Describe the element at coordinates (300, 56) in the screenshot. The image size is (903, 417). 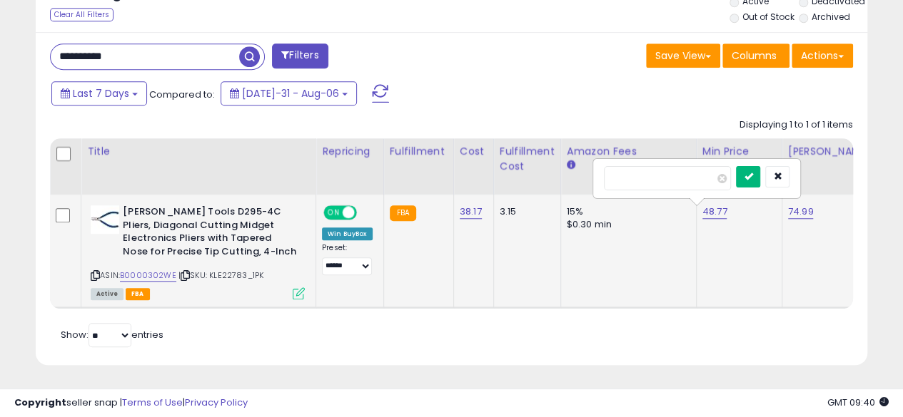
I see `button: Filters` at that location.